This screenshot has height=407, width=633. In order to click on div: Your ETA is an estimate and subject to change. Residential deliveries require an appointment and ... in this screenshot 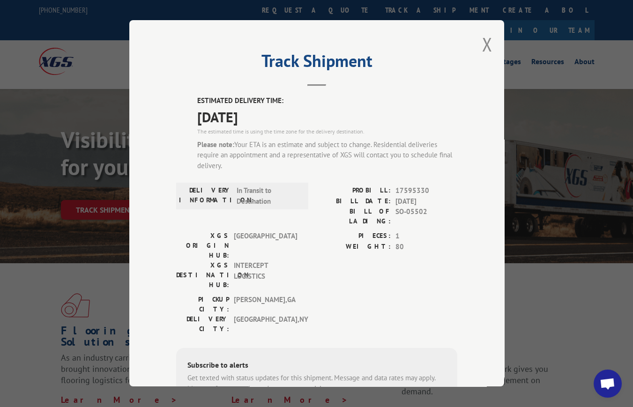, I will do `click(327, 156)`.